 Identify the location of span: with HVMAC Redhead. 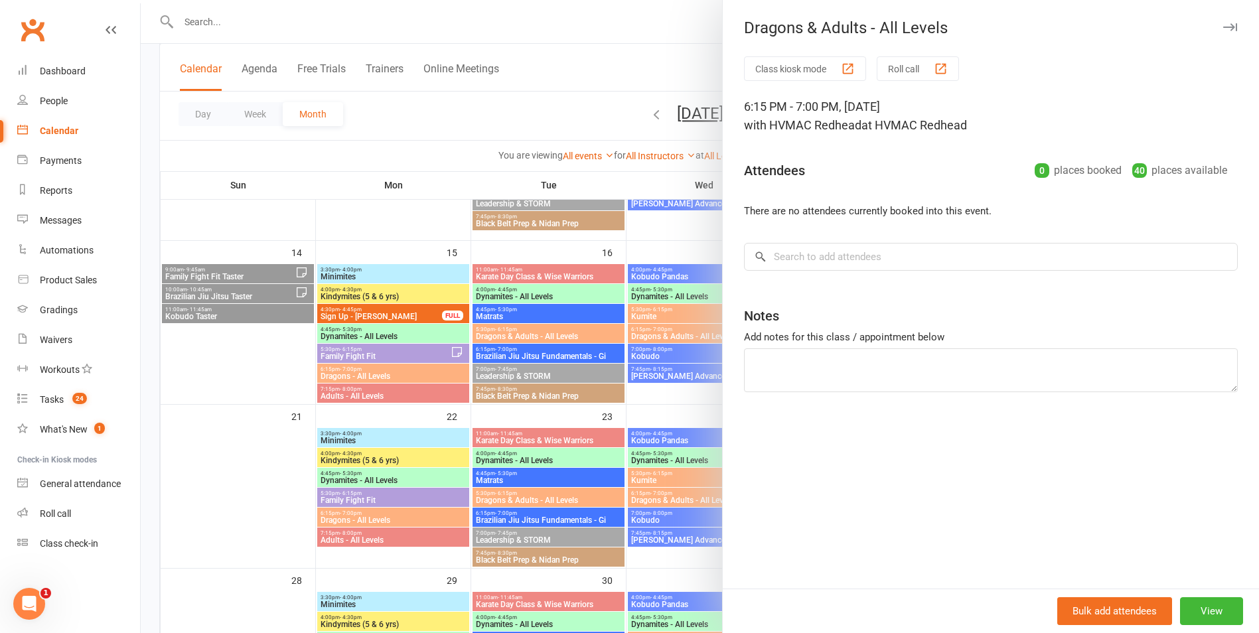
(802, 125).